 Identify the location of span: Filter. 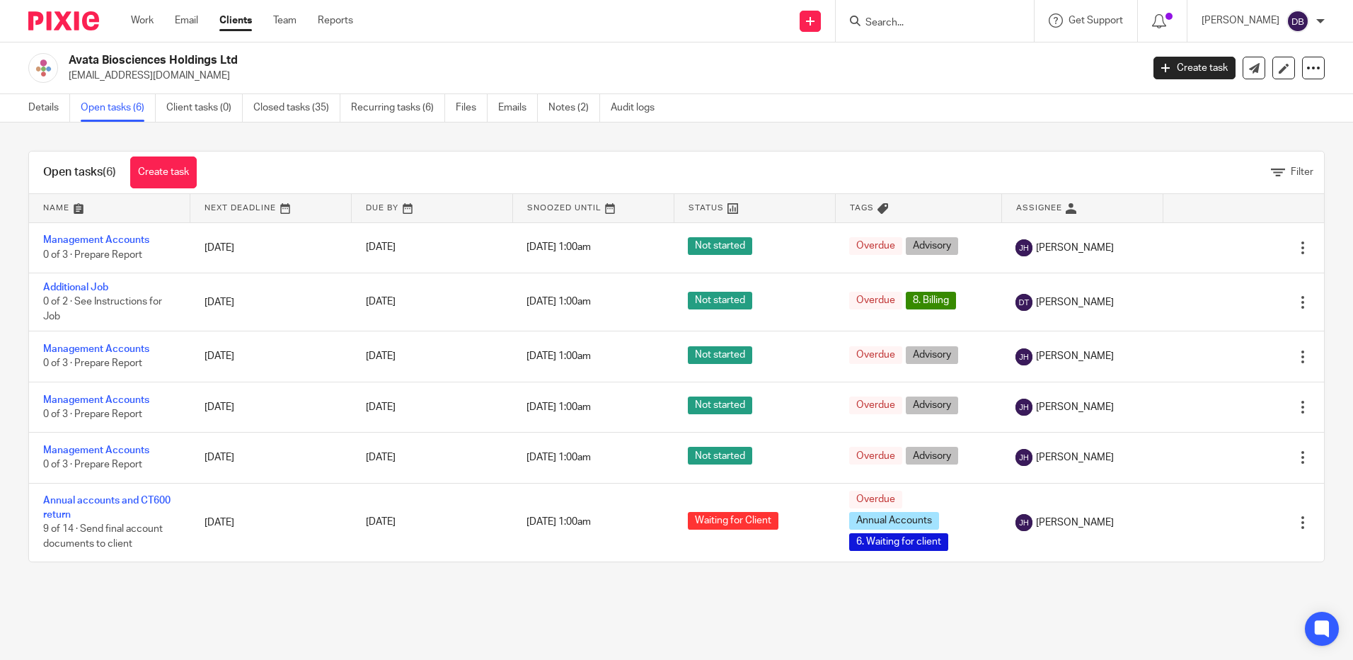
(1302, 172).